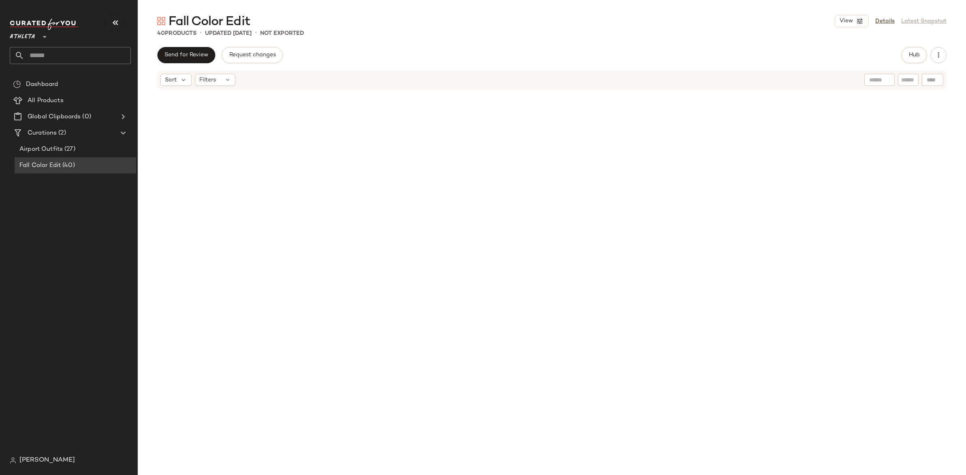 The width and height of the screenshot is (966, 475). Describe the element at coordinates (252, 55) in the screenshot. I see `button: Request changes` at that location.